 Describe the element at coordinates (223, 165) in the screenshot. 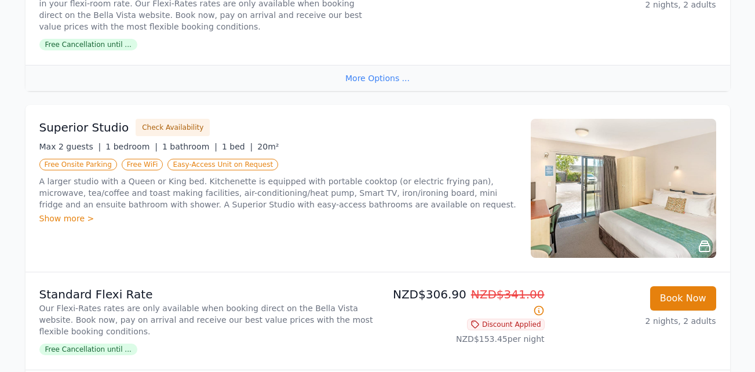

I see `span: Easy-Access Unit on Request` at that location.